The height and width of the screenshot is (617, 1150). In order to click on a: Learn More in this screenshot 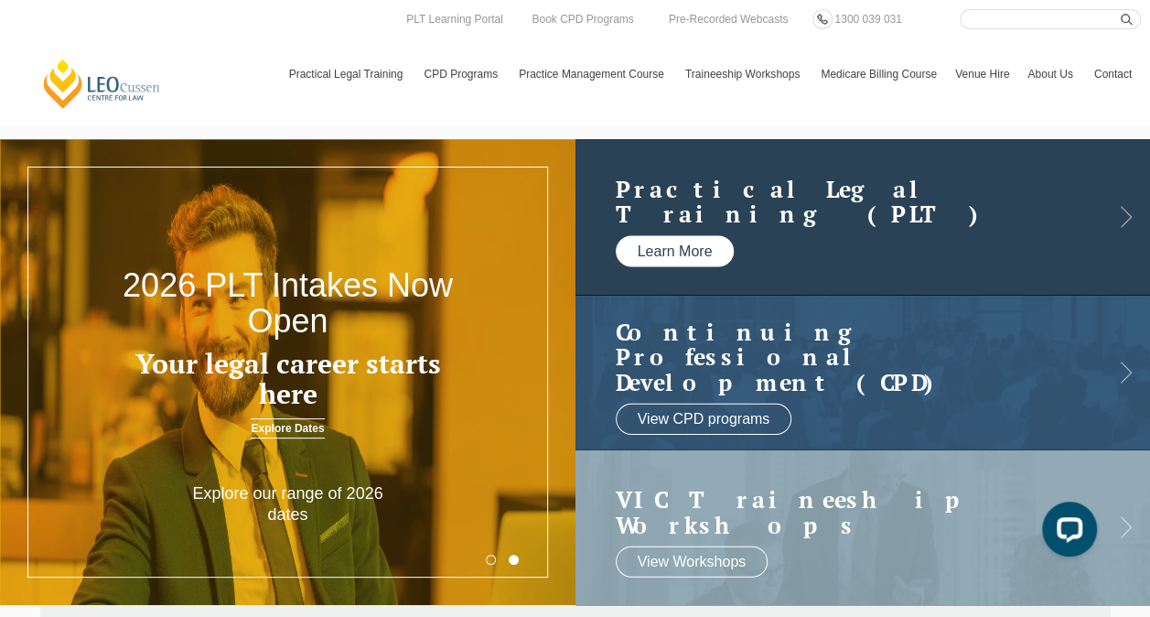, I will do `click(675, 251)`.